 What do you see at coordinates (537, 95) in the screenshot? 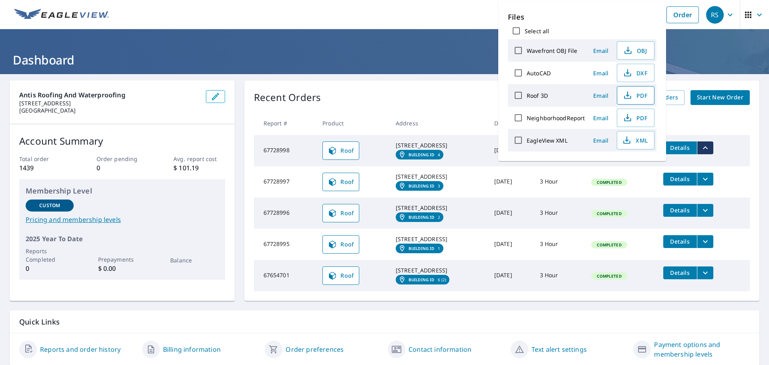
I see `label: Roof 3D` at bounding box center [537, 95].